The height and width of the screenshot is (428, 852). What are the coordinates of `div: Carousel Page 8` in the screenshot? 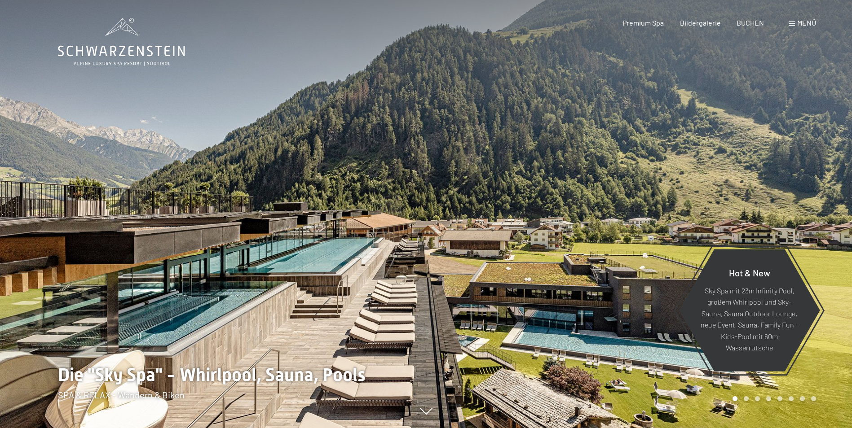 It's located at (813, 399).